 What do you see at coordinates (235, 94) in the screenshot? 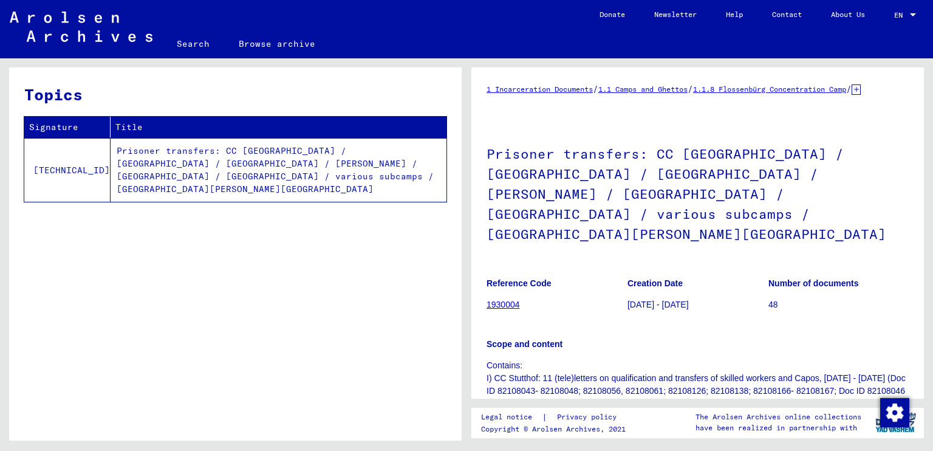
I see `h3: Topics` at bounding box center [235, 94].